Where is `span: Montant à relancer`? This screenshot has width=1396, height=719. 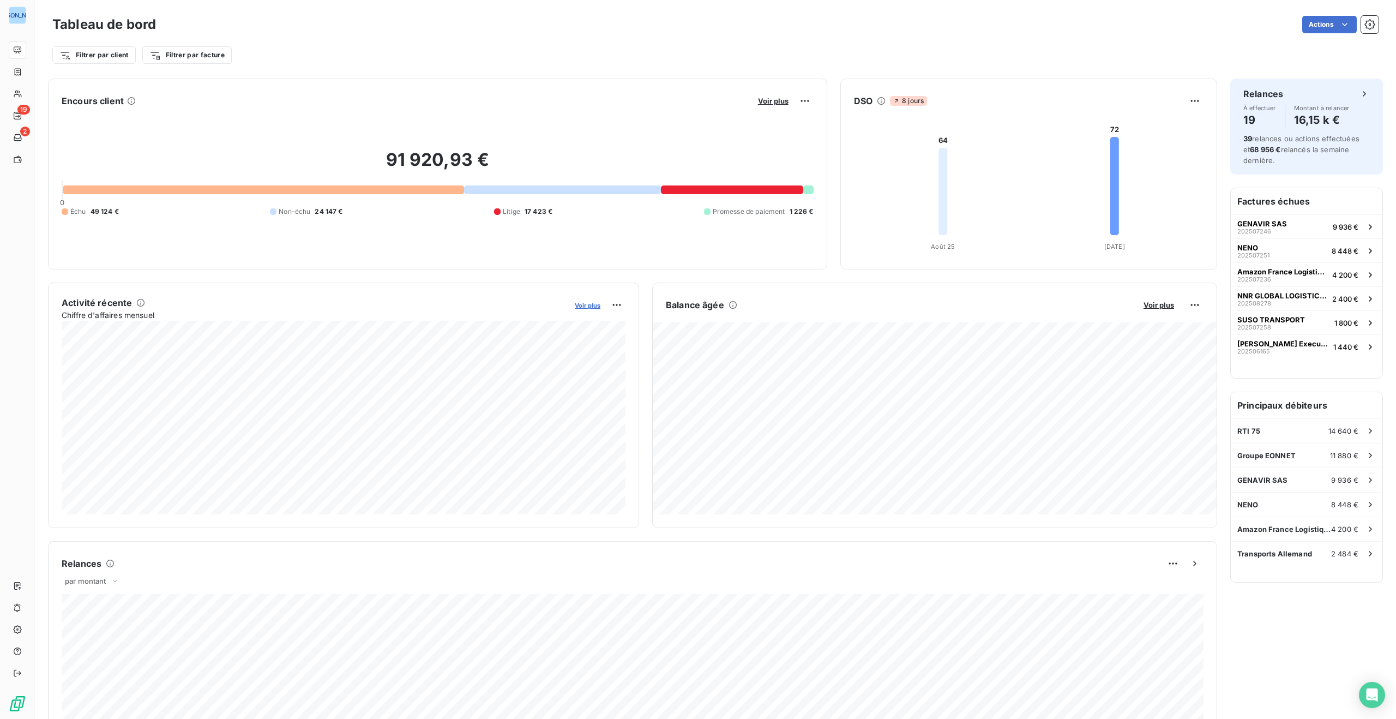
span: Montant à relancer is located at coordinates (1322, 108).